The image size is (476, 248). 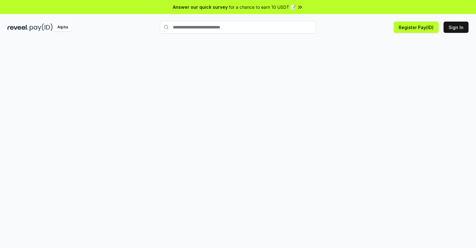 I want to click on img: reveel_dark, so click(x=18, y=27).